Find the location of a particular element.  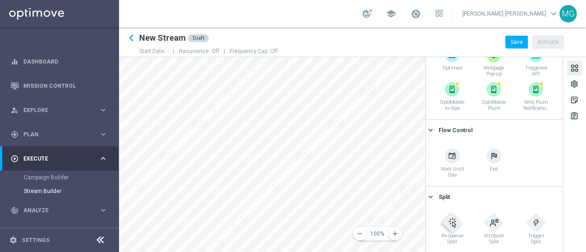

img: cursor-default-click-outline.svg is located at coordinates (453, 223).